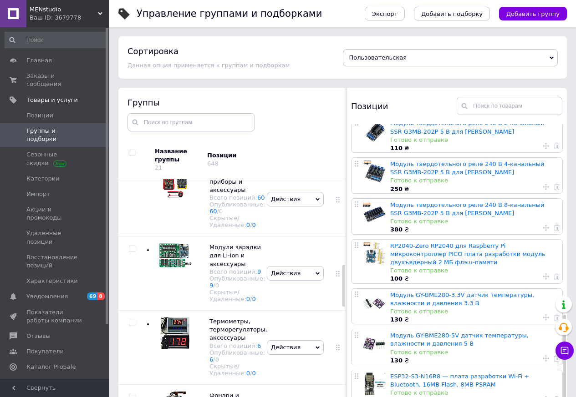 The image size is (576, 397). What do you see at coordinates (235, 255) in the screenshot?
I see `span: Модули зарядки для Li-ion и аксессуары` at bounding box center [235, 255].